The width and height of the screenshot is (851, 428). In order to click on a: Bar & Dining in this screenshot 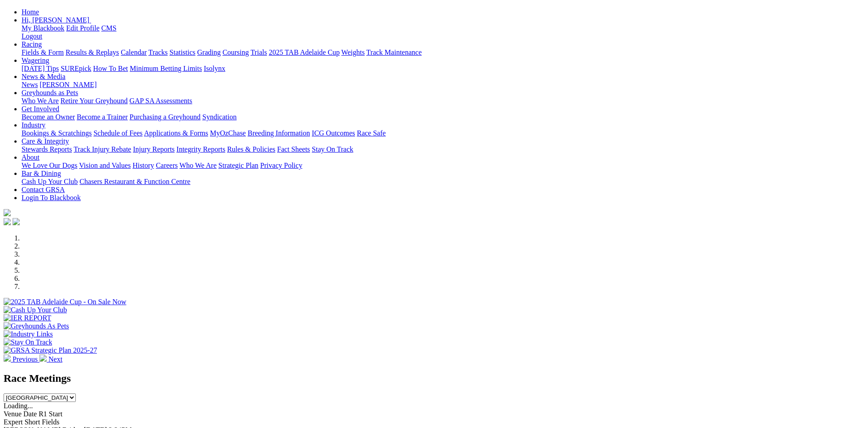, I will do `click(41, 173)`.